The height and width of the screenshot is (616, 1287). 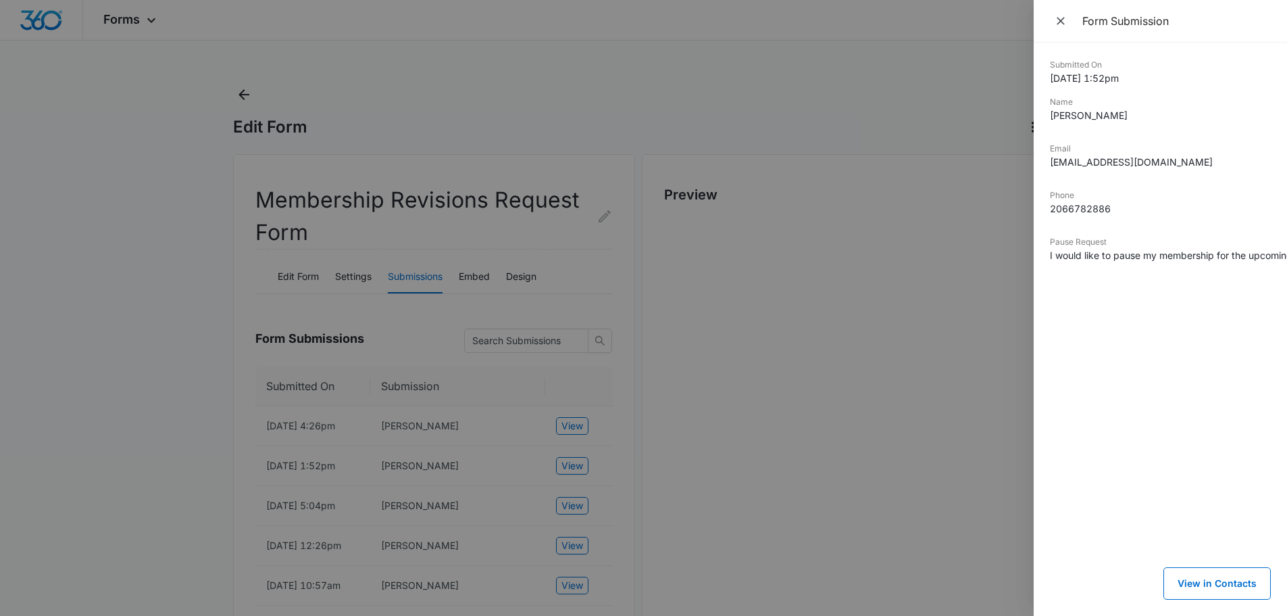 I want to click on dt: Phone, so click(x=1160, y=195).